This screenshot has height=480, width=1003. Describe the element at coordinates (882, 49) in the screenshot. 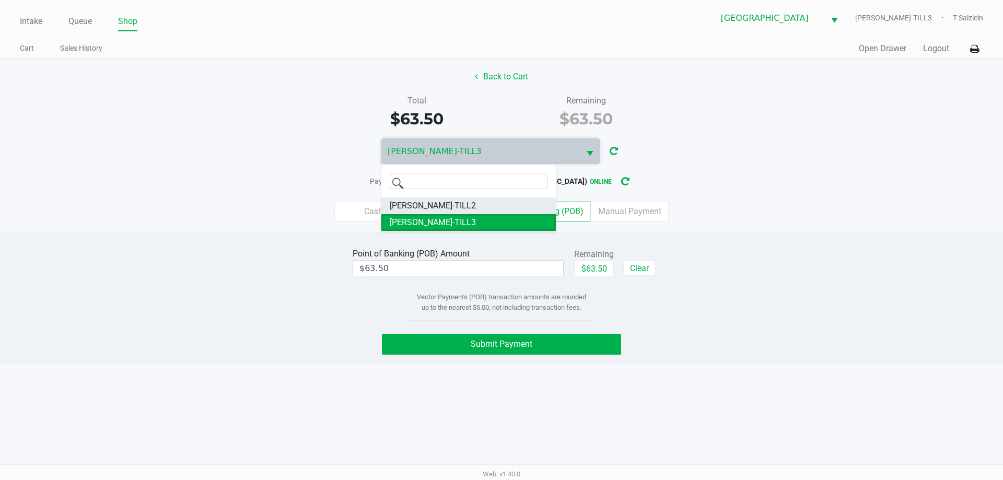

I see `button: Open Drawer` at that location.